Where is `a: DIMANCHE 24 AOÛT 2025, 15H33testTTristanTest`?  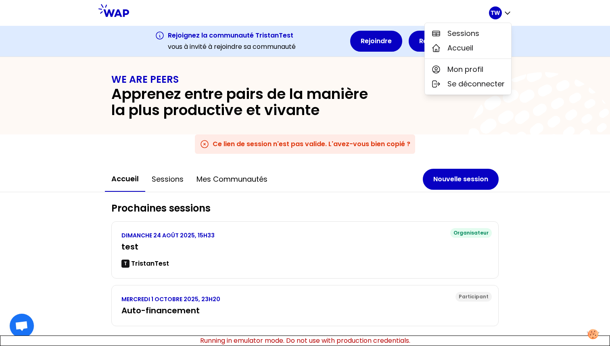 a: DIMANCHE 24 AOÛT 2025, 15H33testTTristanTest is located at coordinates (305, 250).